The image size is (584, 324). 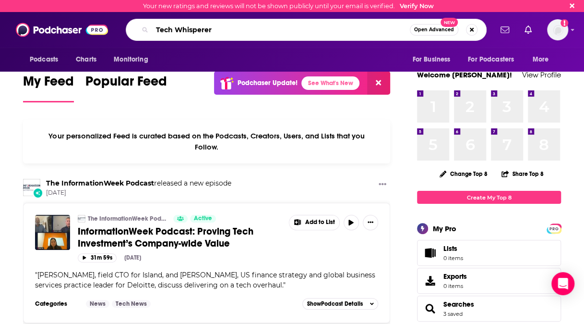 What do you see at coordinates (558, 30) in the screenshot?
I see `img: User Profile` at bounding box center [558, 30].